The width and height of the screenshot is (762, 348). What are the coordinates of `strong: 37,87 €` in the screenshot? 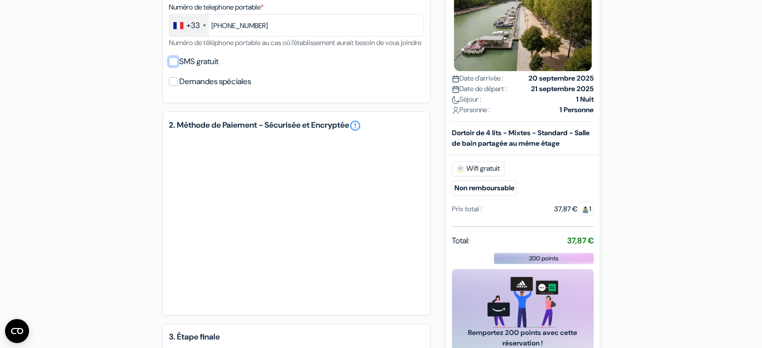 It's located at (580, 241).